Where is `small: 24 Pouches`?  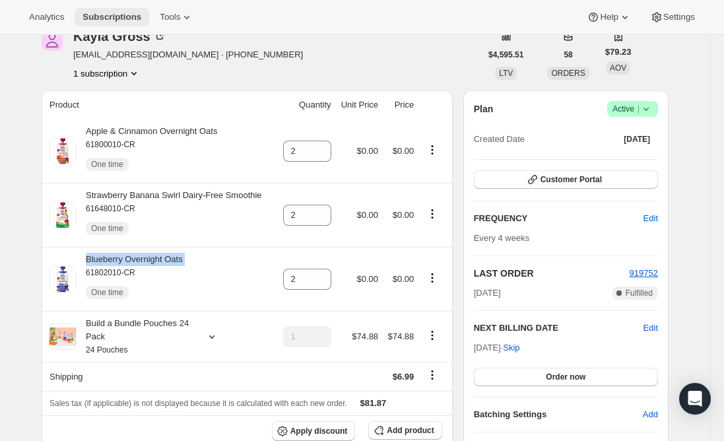
small: 24 Pouches is located at coordinates (106, 350).